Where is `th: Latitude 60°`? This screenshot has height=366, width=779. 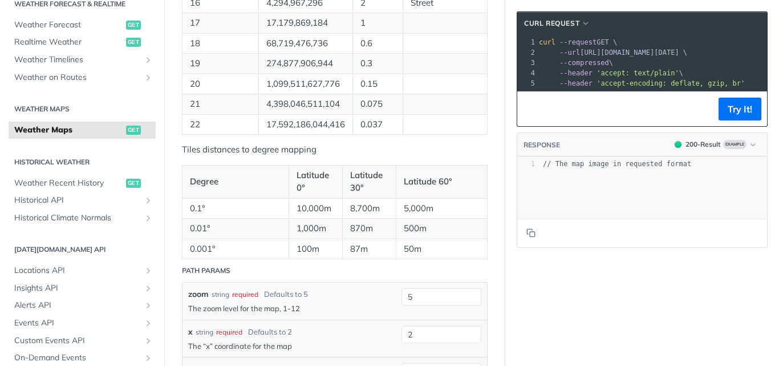 th: Latitude 60° is located at coordinates (442, 181).